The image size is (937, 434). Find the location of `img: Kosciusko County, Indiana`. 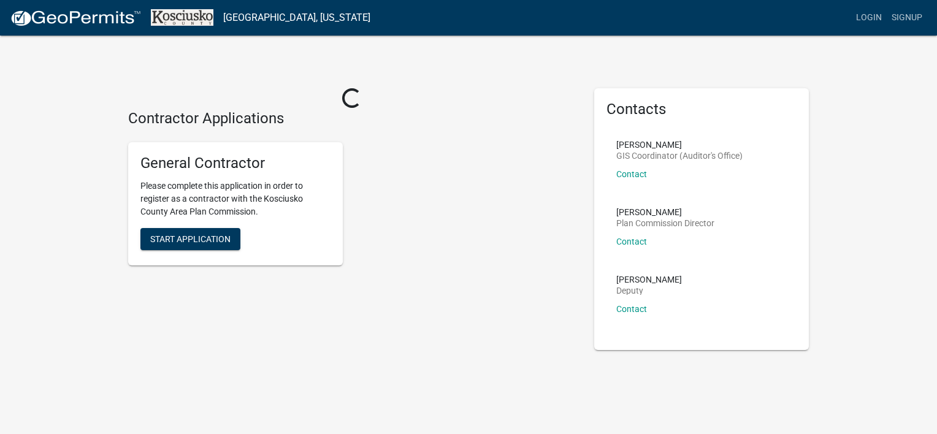

img: Kosciusko County, Indiana is located at coordinates (182, 17).